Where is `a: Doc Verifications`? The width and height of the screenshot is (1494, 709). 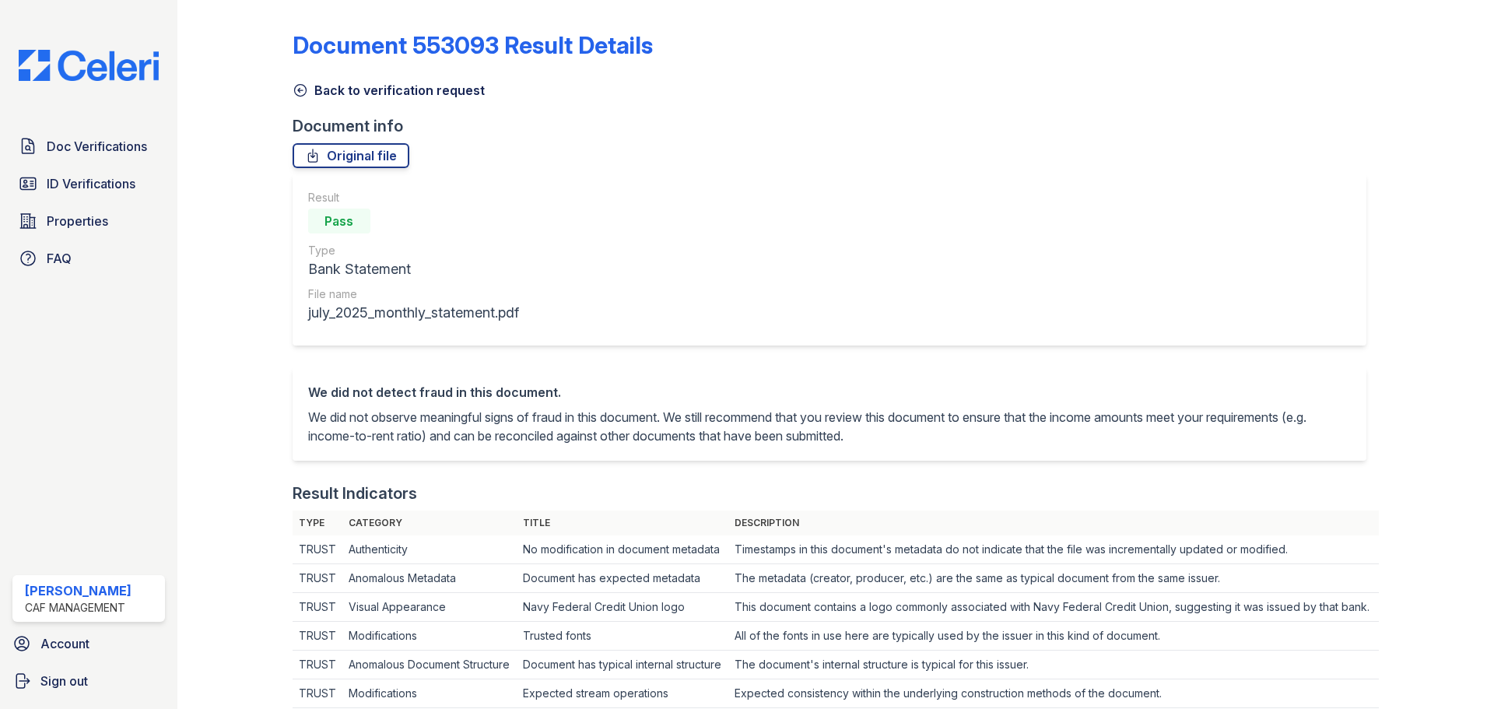
a: Doc Verifications is located at coordinates (89, 146).